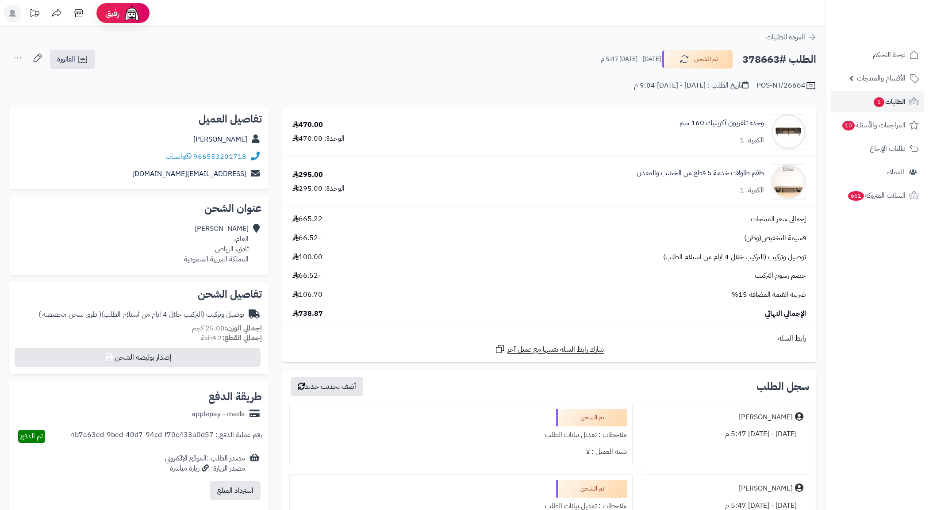  I want to click on span: طلبات الإرجاع, so click(888, 149).